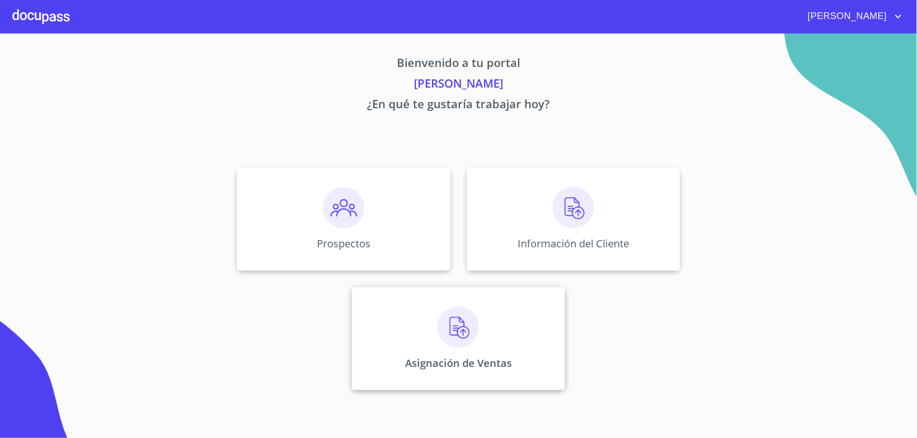  What do you see at coordinates (852, 17) in the screenshot?
I see `button: account of current user` at bounding box center [852, 17].